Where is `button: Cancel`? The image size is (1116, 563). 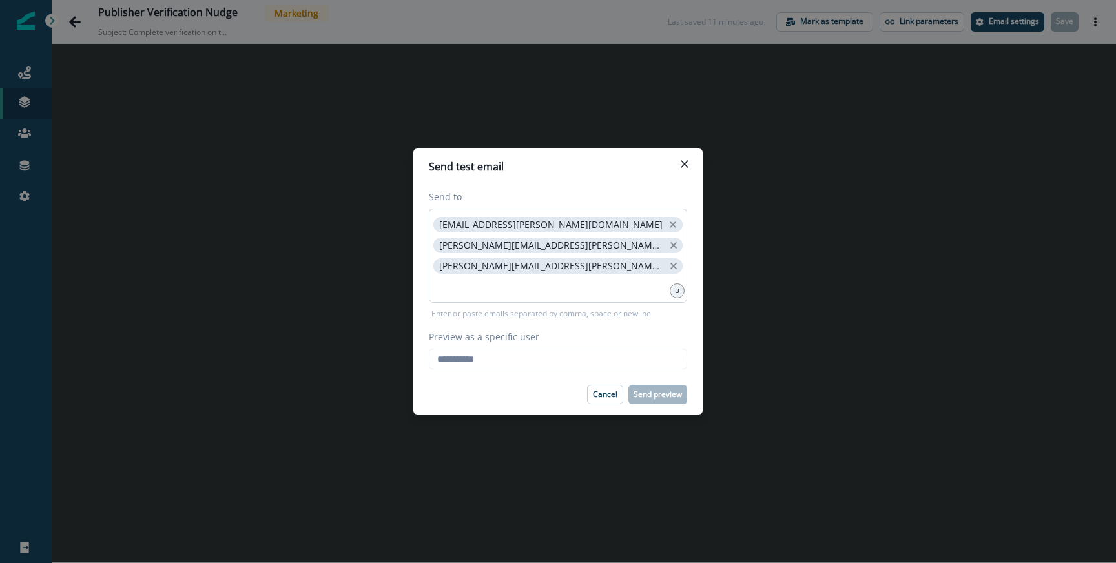
button: Cancel is located at coordinates (605, 395).